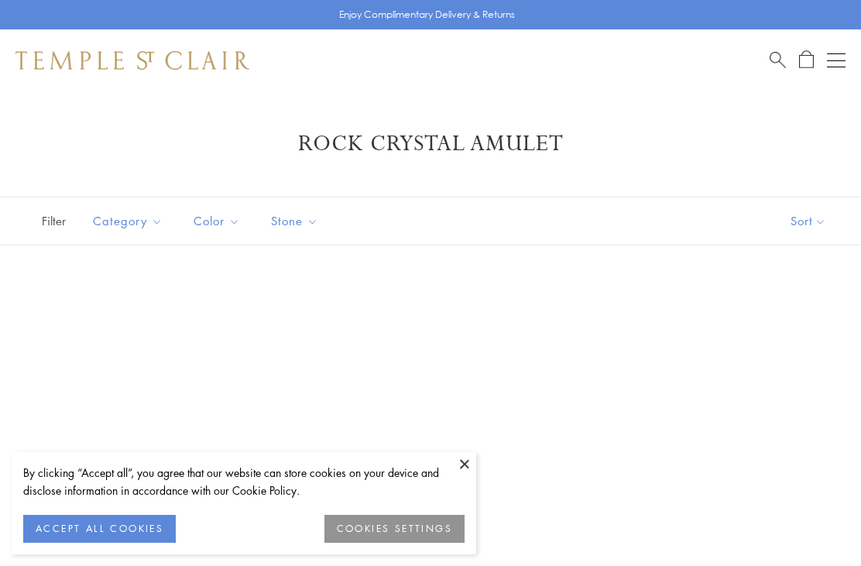 The image size is (861, 566). Describe the element at coordinates (99, 529) in the screenshot. I see `button: ACCEPT ALL COOKIES` at that location.